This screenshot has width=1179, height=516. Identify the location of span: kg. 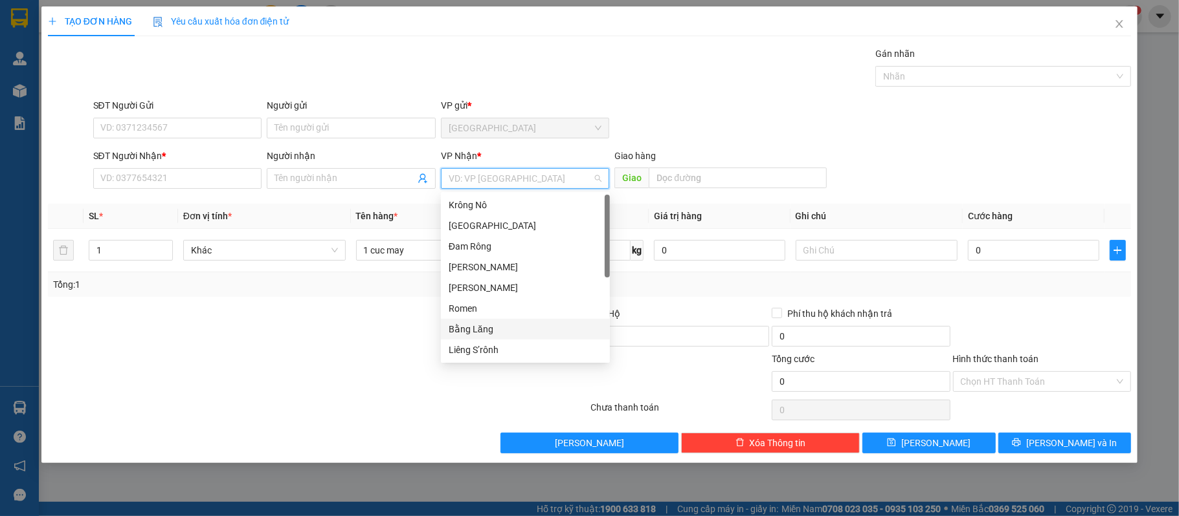
(637, 250).